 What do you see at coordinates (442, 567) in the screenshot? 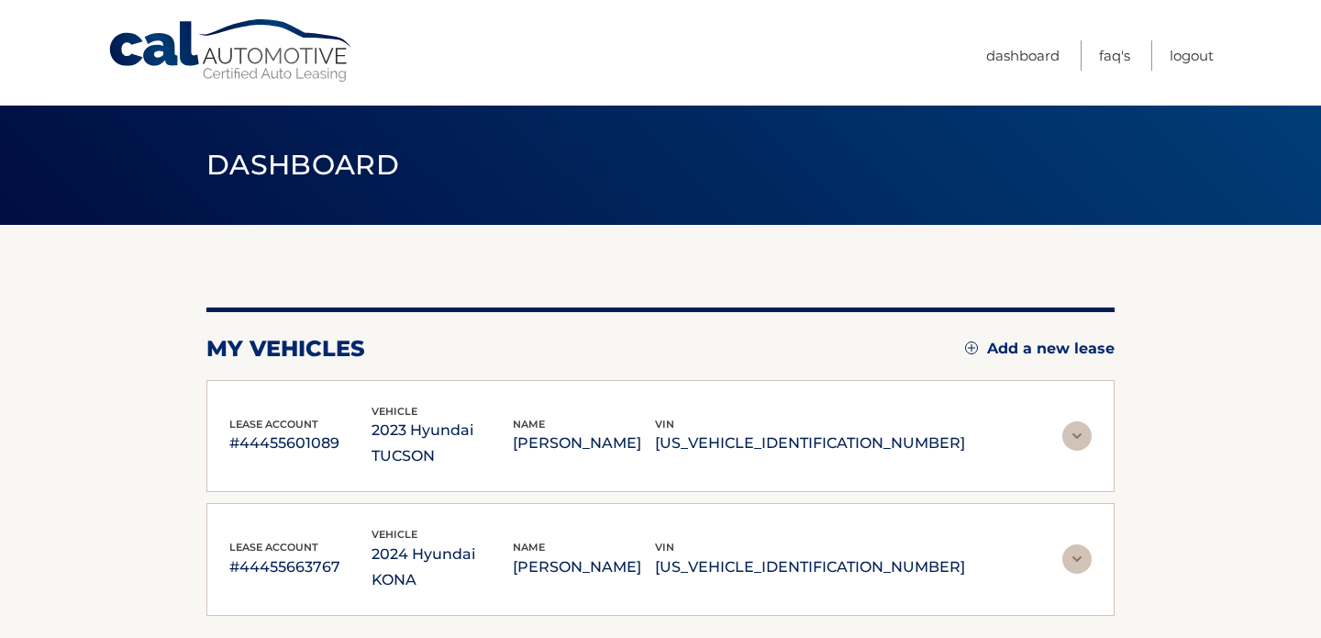
I see `p: 2024 Hyundai KONA` at bounding box center [442, 567].